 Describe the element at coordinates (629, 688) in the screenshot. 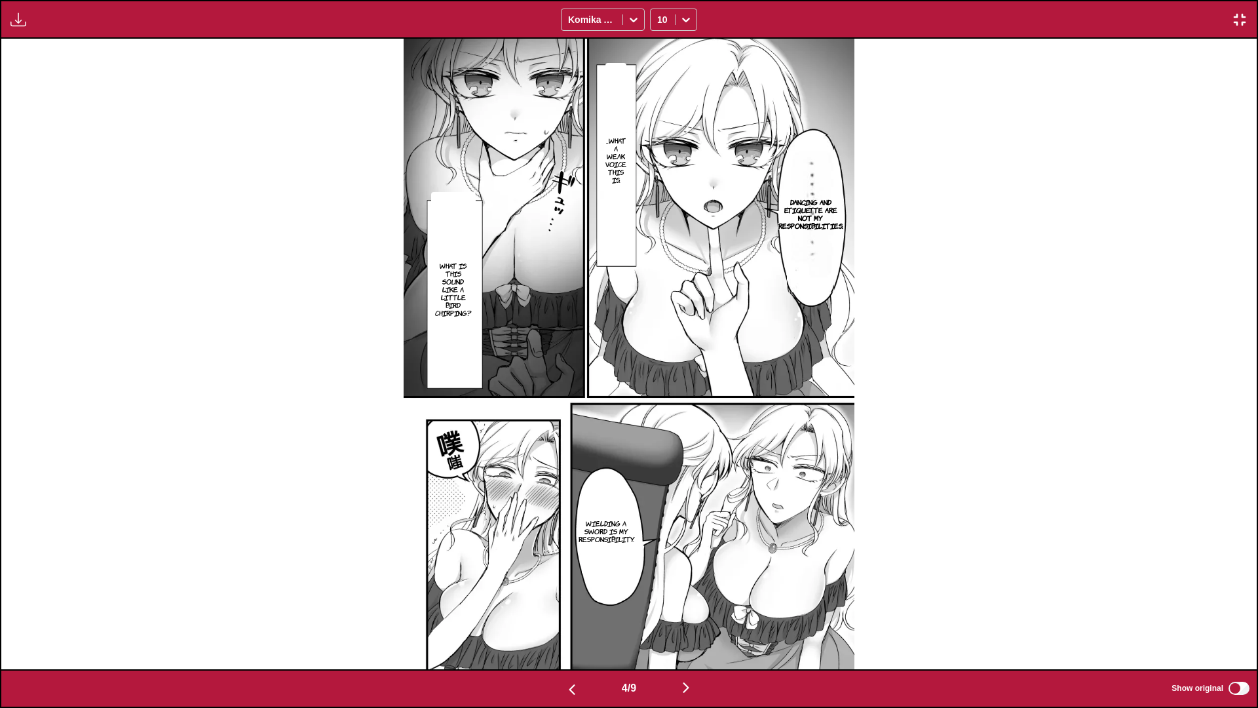

I see `span: 4 / 9` at that location.